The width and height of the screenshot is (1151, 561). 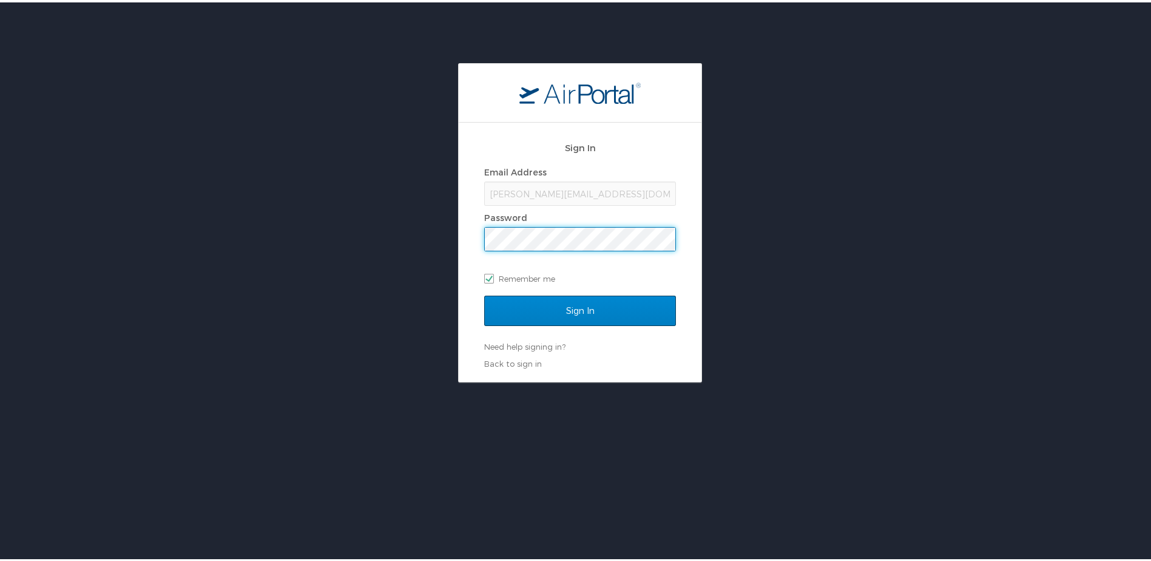 I want to click on label: Password, so click(x=505, y=215).